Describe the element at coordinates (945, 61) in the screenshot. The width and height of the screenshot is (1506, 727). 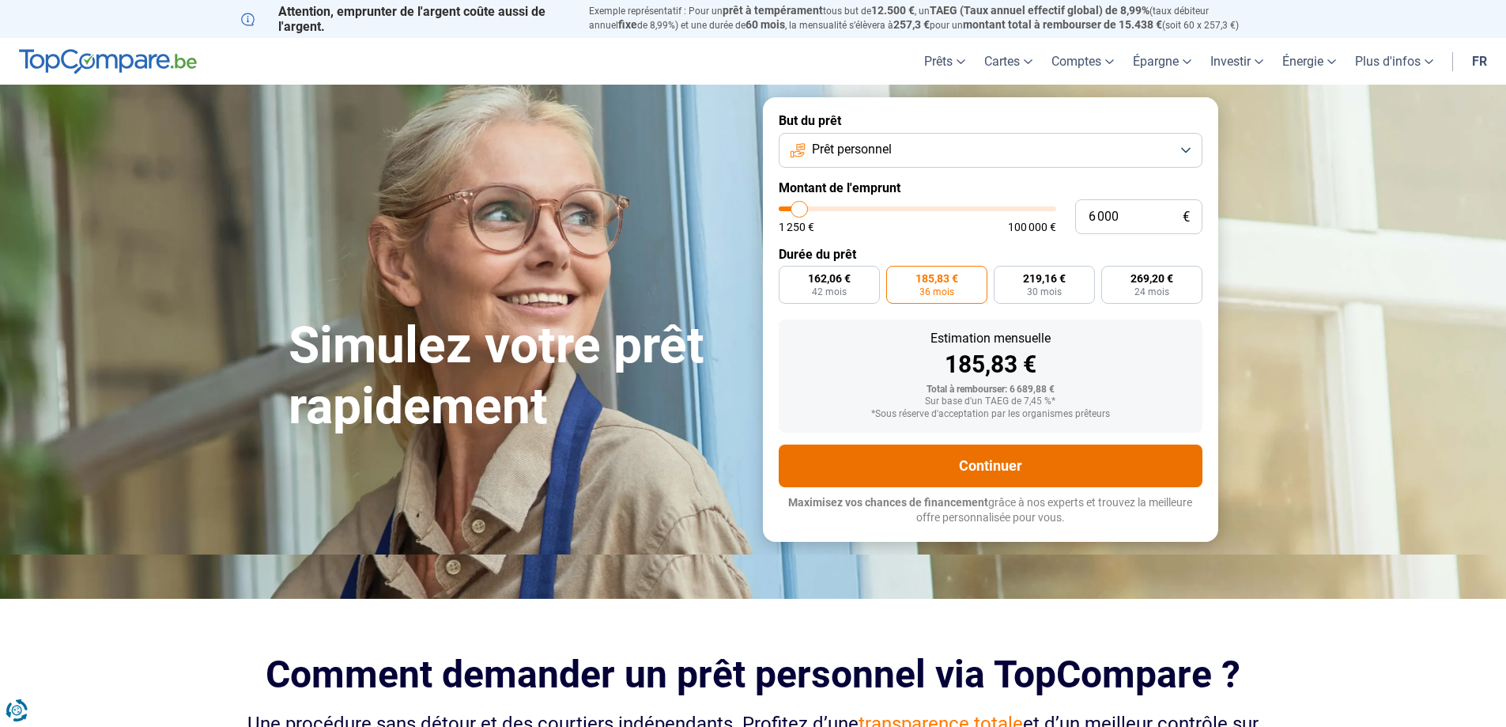
I see `a: Prêts` at that location.